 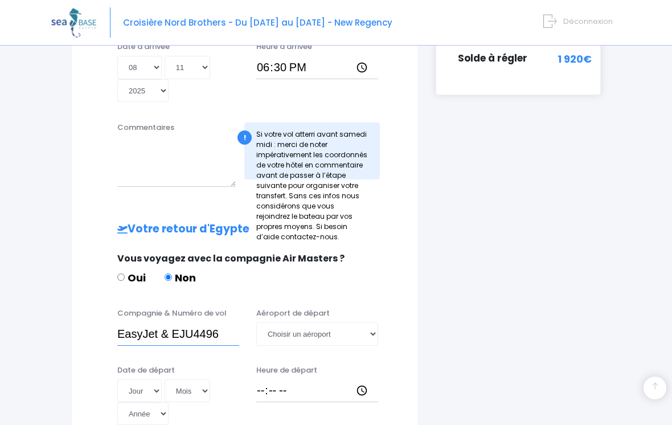 I want to click on label: Compagnie & Numéro de vol, so click(x=172, y=313).